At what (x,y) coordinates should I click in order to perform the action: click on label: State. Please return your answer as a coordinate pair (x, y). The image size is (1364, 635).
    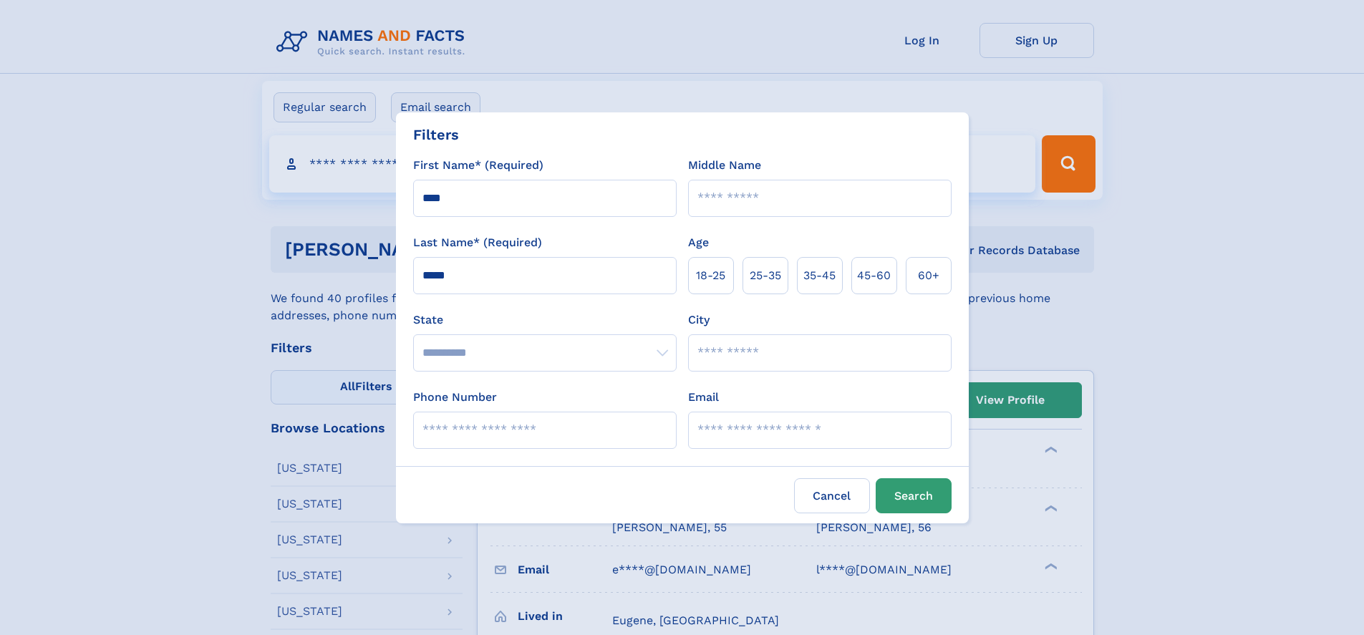
    Looking at the image, I should click on (545, 320).